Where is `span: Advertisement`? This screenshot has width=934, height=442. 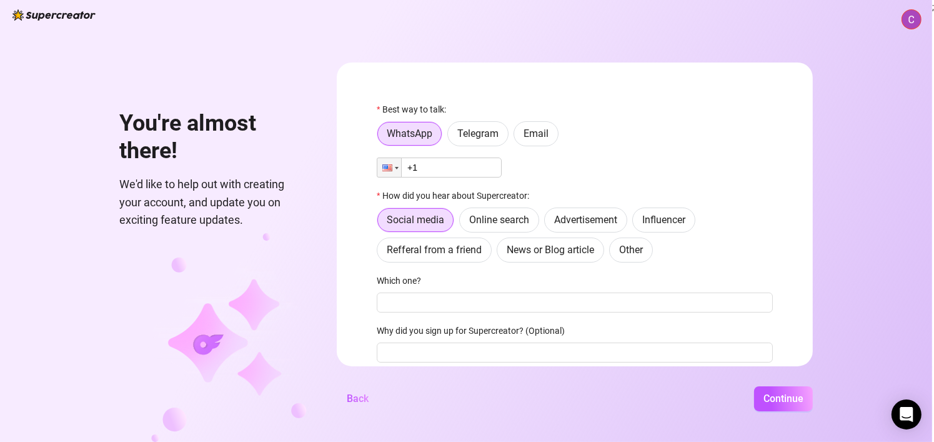 span: Advertisement is located at coordinates (586, 219).